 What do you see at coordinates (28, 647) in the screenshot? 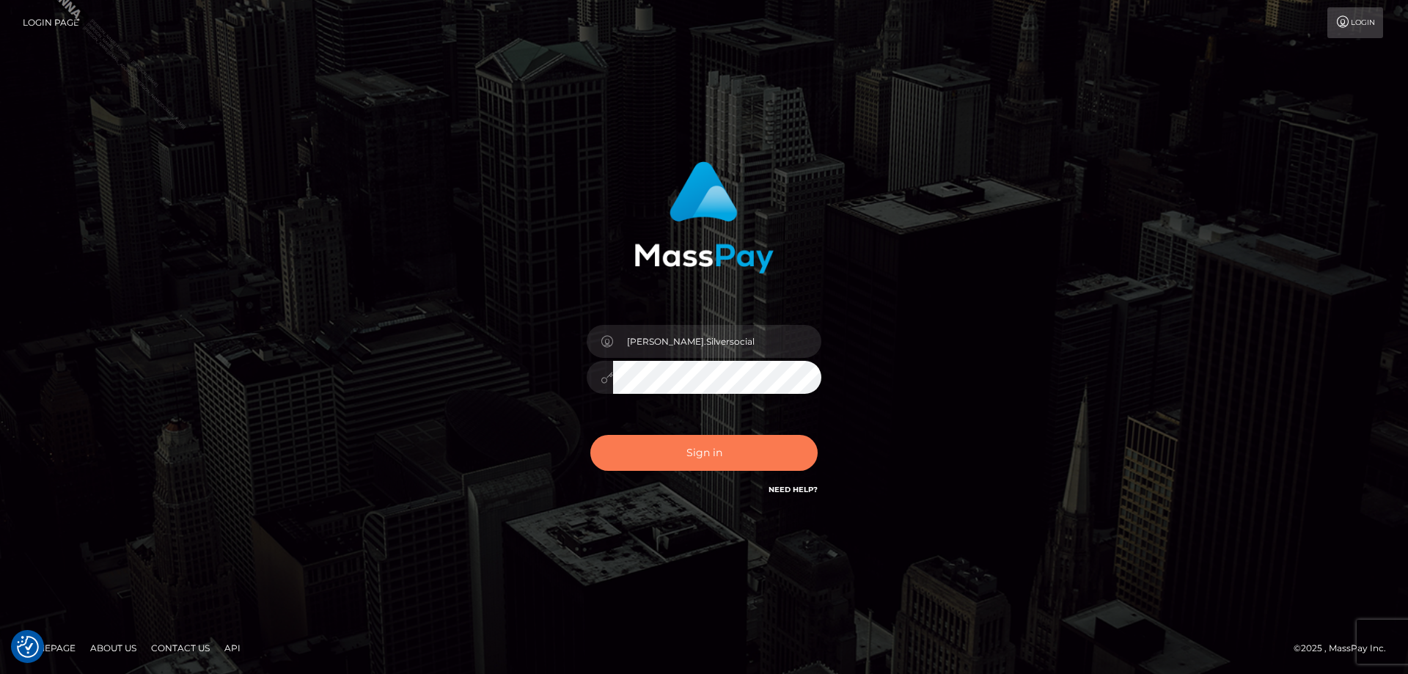
I see `button: Consent Preferences` at bounding box center [28, 647].